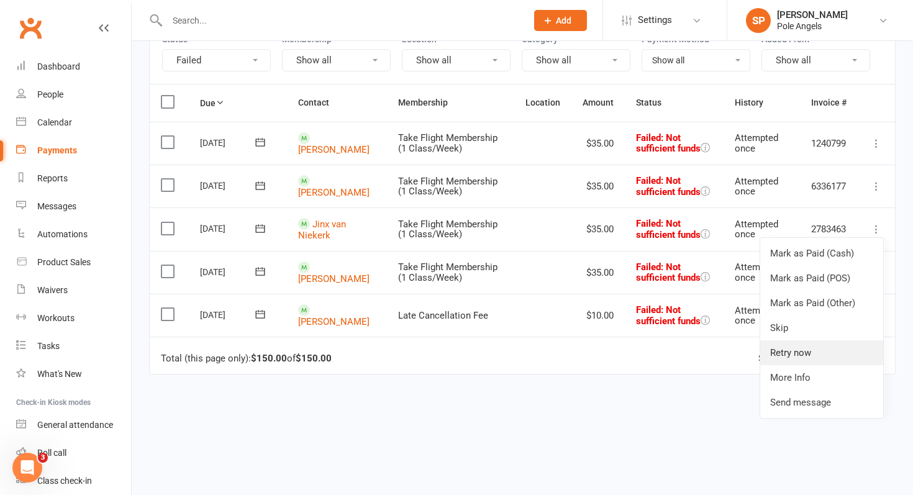 The image size is (913, 495). Describe the element at coordinates (73, 234) in the screenshot. I see `a: Automations` at that location.